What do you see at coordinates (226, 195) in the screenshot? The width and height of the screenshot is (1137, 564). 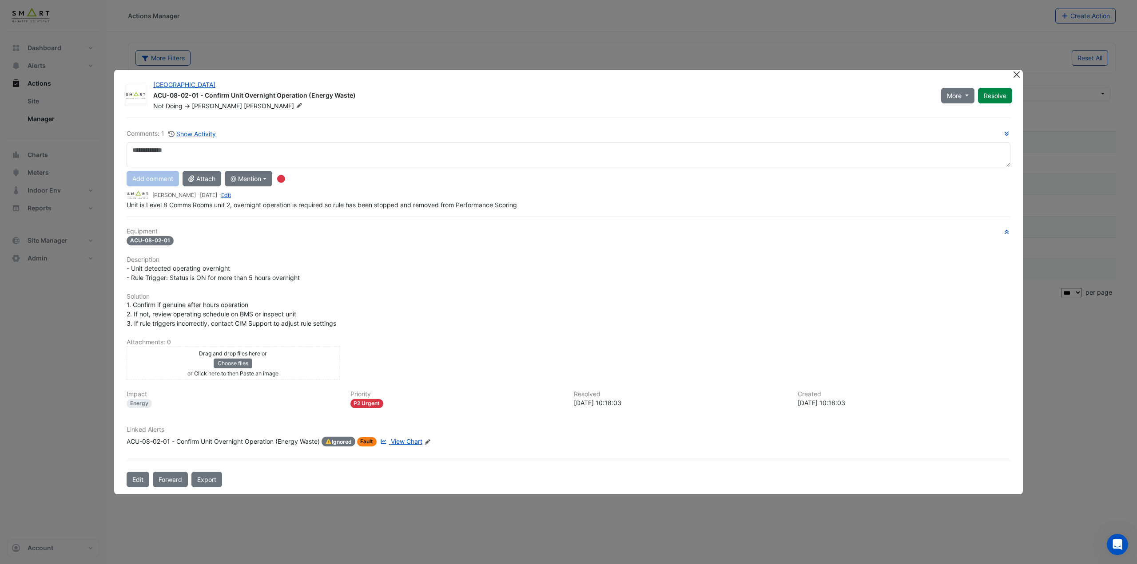 I see `a: Edit` at bounding box center [226, 195].